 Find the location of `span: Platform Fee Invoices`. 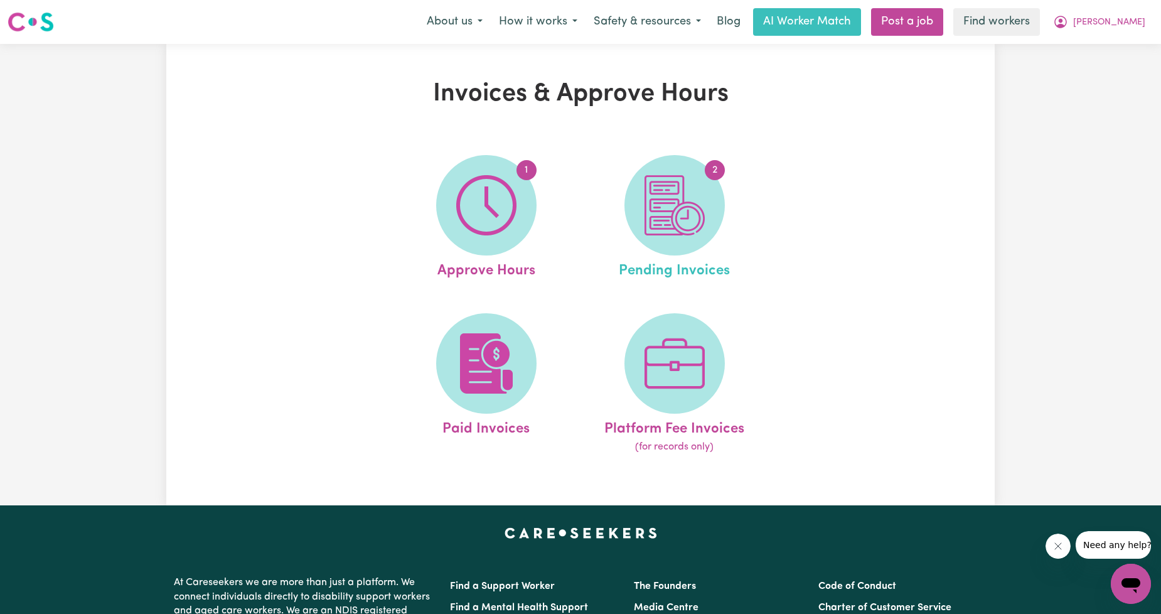

span: Platform Fee Invoices is located at coordinates (674, 427).